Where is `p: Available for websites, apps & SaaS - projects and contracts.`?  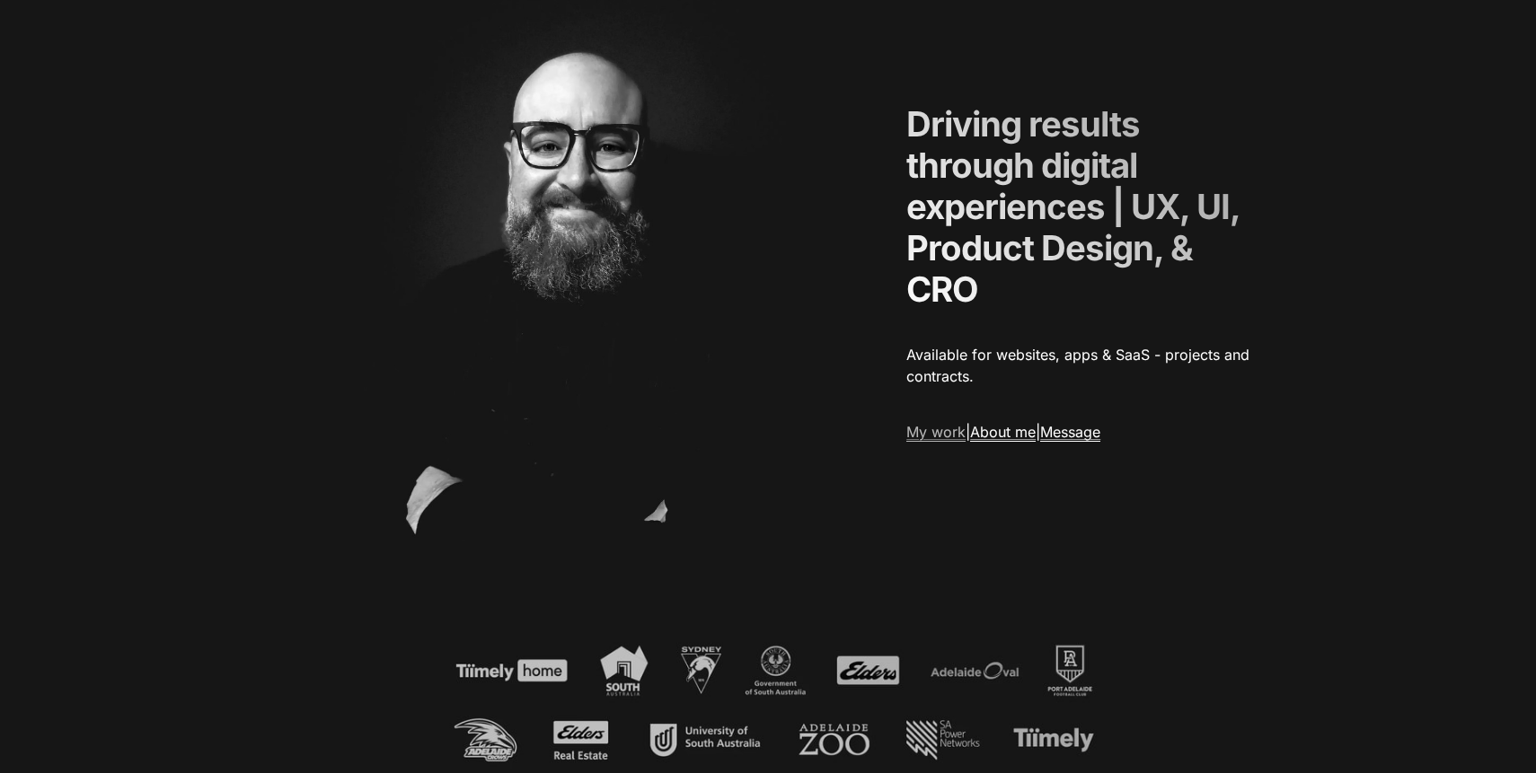 p: Available for websites, apps & SaaS - projects and contracts. is located at coordinates (1079, 366).